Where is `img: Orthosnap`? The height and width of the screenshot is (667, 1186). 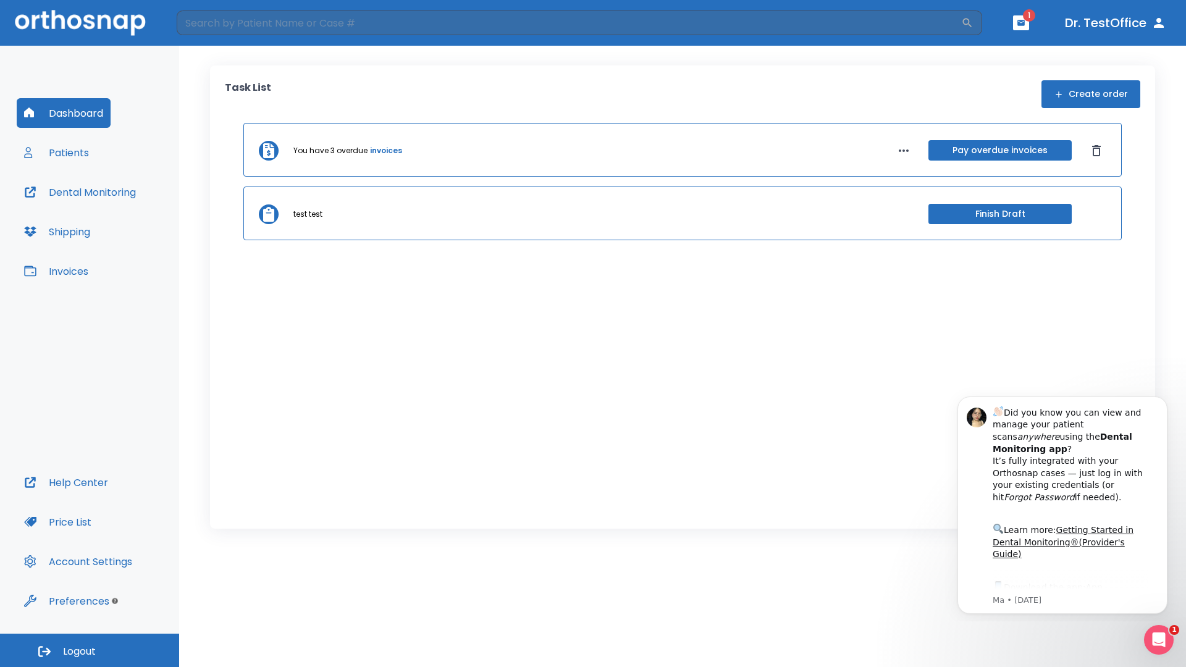 img: Orthosnap is located at coordinates (80, 22).